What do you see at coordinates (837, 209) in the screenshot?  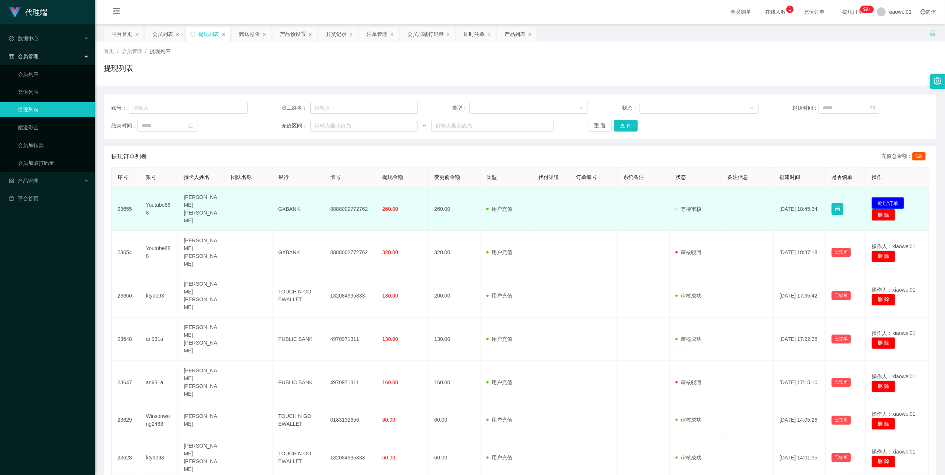 I see `button: 图标: lock` at bounding box center [837, 209].